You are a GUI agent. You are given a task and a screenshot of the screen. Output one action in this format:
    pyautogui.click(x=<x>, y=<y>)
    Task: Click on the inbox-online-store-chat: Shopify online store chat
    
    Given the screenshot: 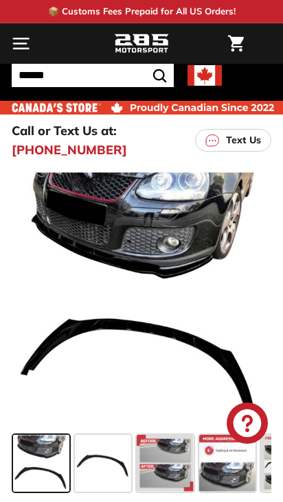 What is the action you would take?
    pyautogui.click(x=247, y=425)
    